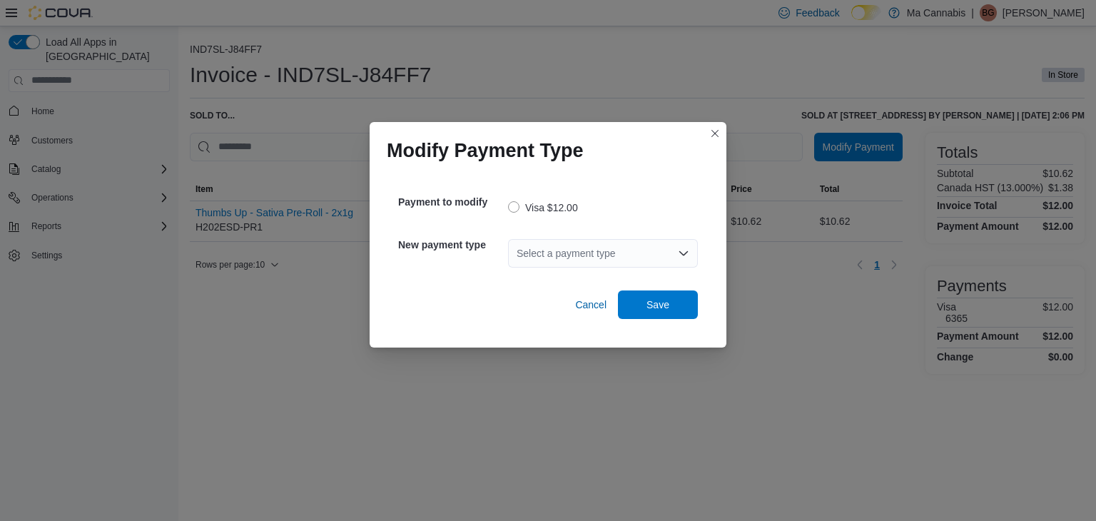 Image resolution: width=1096 pixels, height=521 pixels. Describe the element at coordinates (715, 133) in the screenshot. I see `button: Closes this modal window` at that location.